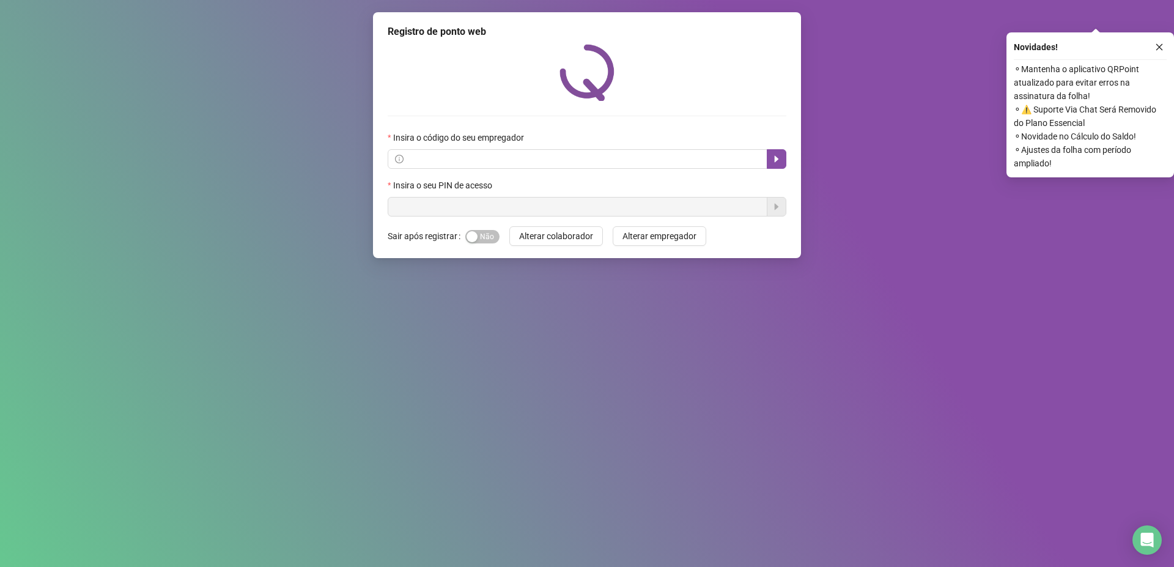 The image size is (1174, 567). What do you see at coordinates (587, 72) in the screenshot?
I see `img: QRPoint` at bounding box center [587, 72].